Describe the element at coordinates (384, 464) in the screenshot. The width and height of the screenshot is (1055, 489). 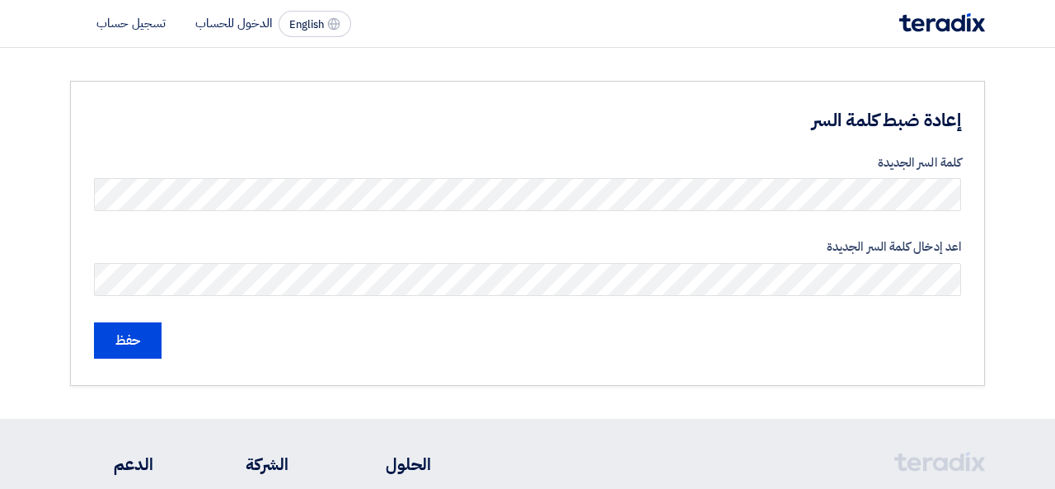
I see `li: الحلول` at that location.